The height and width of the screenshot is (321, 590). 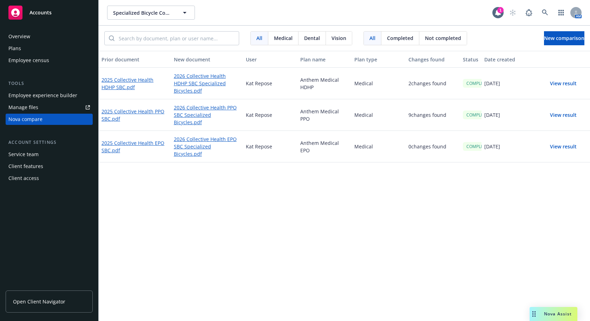 What do you see at coordinates (427, 115) in the screenshot?
I see `p: 9 changes found` at bounding box center [427, 115].